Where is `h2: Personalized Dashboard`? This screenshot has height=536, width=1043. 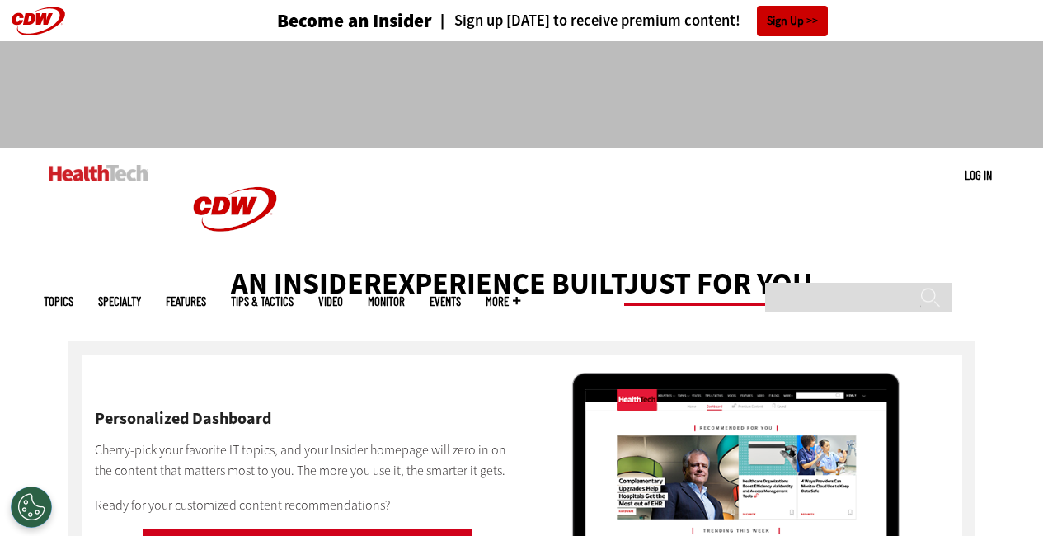
h2: Personalized Dashboard is located at coordinates (308, 419).